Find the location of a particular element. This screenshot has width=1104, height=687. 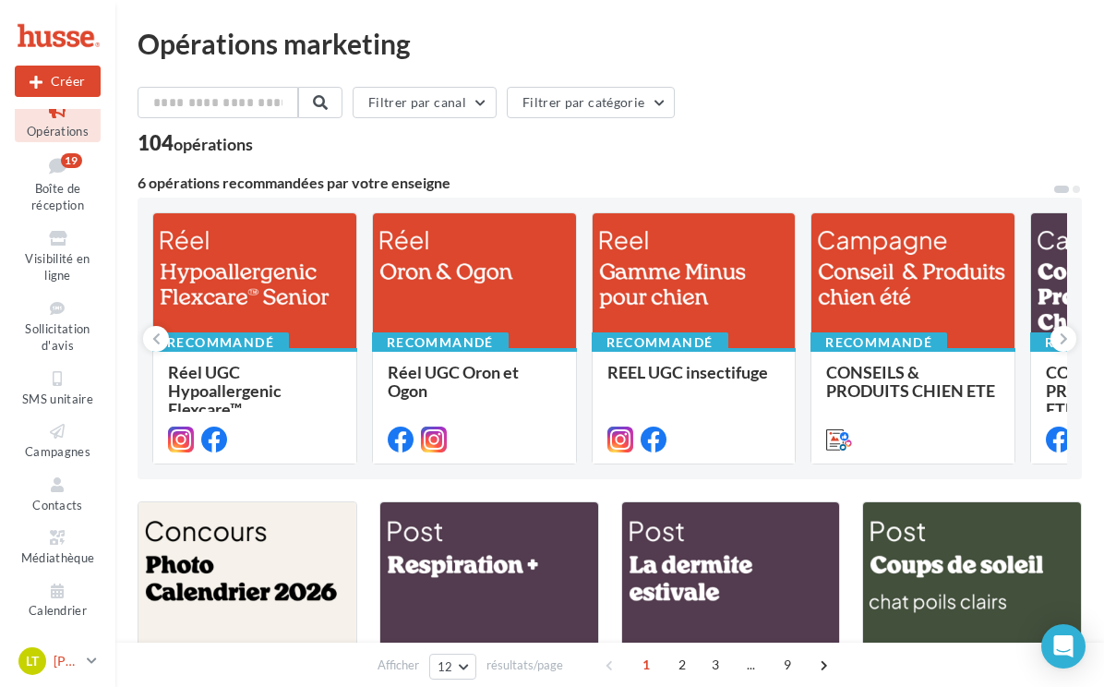

span: Afficher is located at coordinates (398, 664).